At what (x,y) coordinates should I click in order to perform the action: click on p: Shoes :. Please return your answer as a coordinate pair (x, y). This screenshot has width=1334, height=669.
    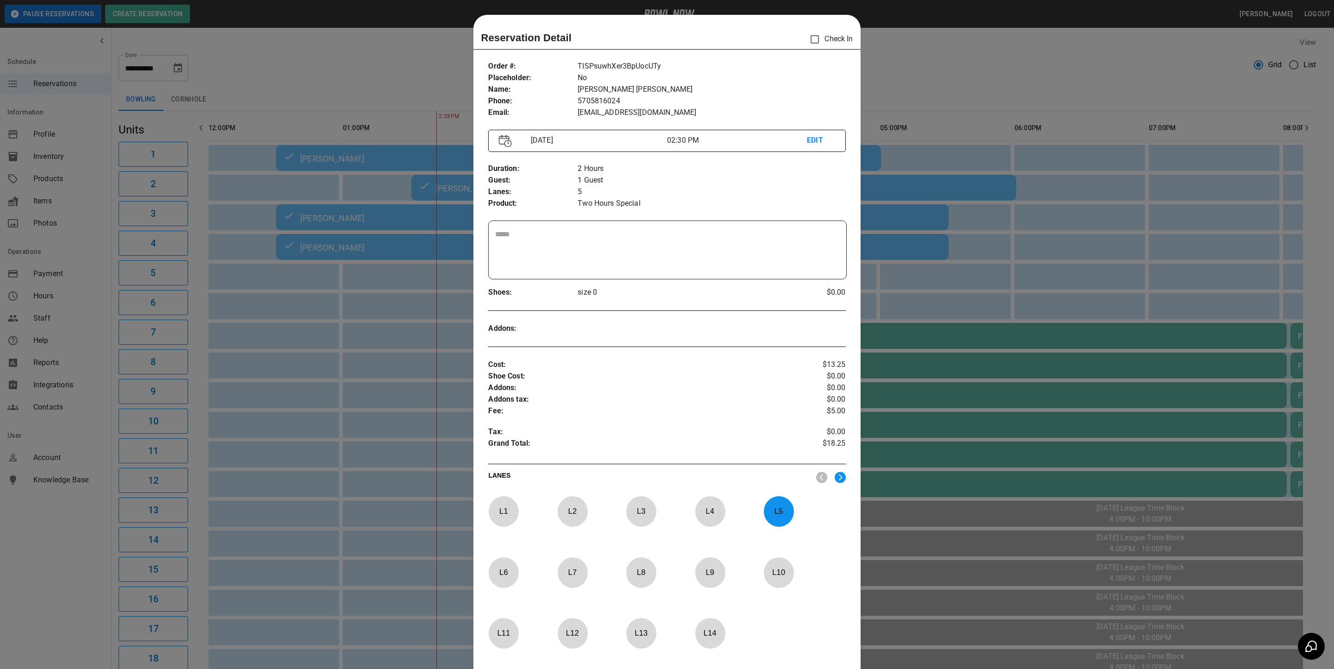
    Looking at the image, I should click on (533, 292).